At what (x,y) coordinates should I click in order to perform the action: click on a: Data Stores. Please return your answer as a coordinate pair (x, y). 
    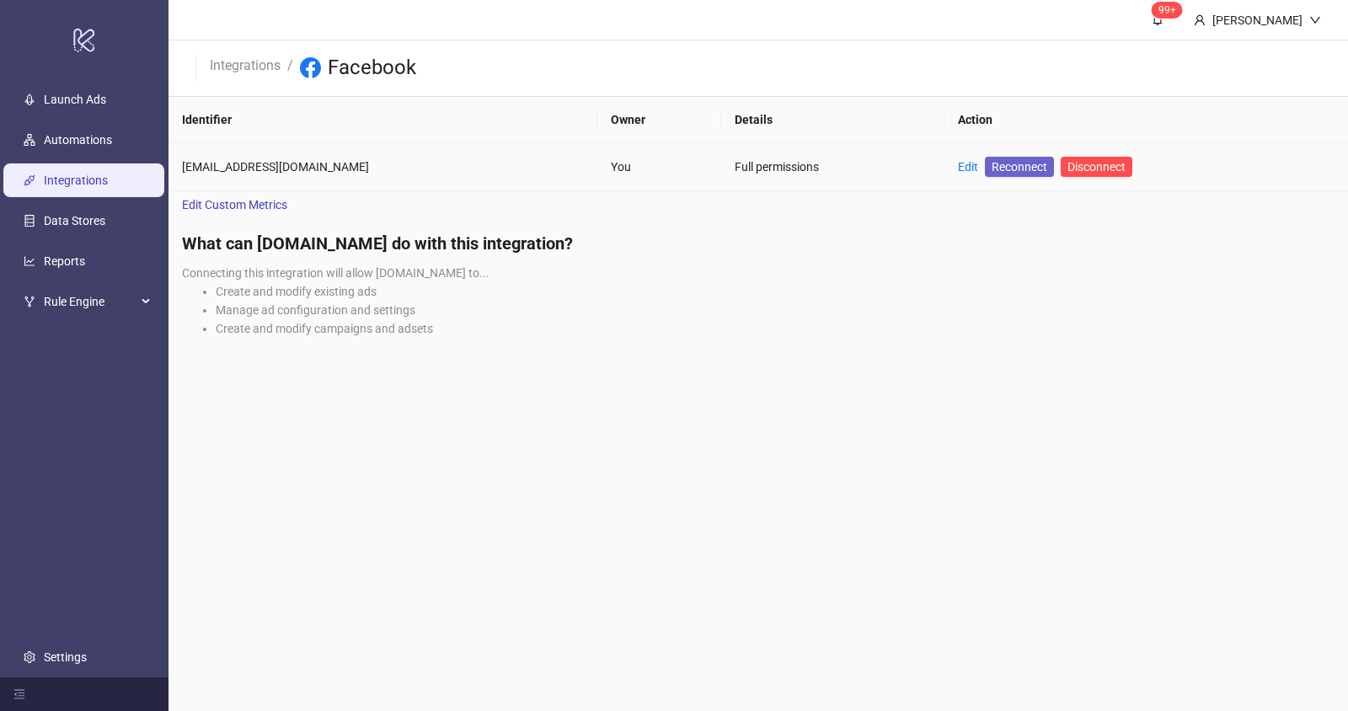
    Looking at the image, I should click on (74, 221).